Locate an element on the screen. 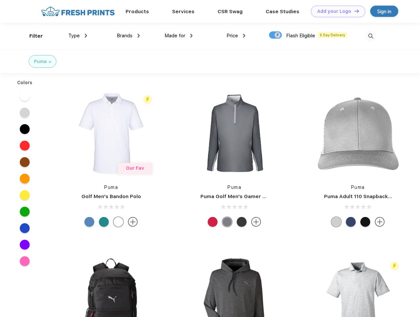 Image resolution: width=420 pixels, height=317 pixels. span: Type is located at coordinates (74, 36).